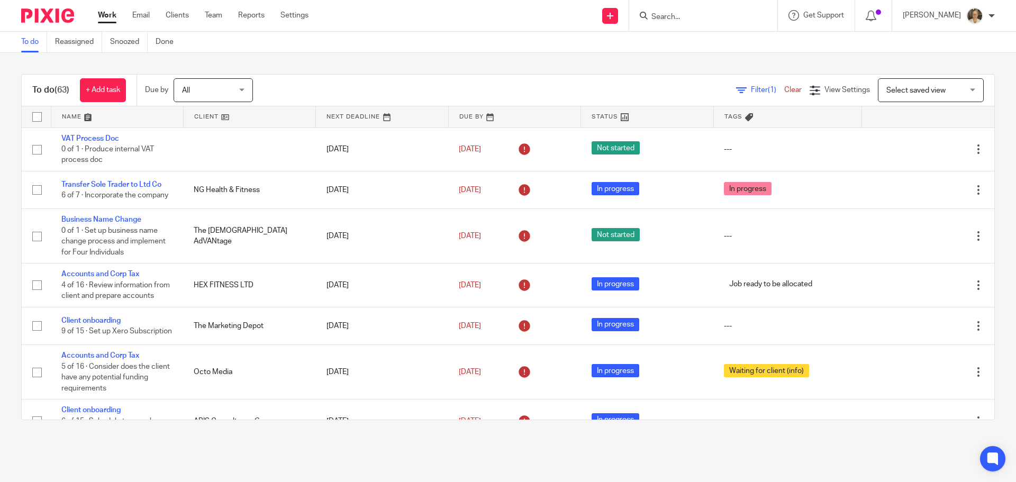  What do you see at coordinates (62, 90) in the screenshot?
I see `span: (63)` at bounding box center [62, 90].